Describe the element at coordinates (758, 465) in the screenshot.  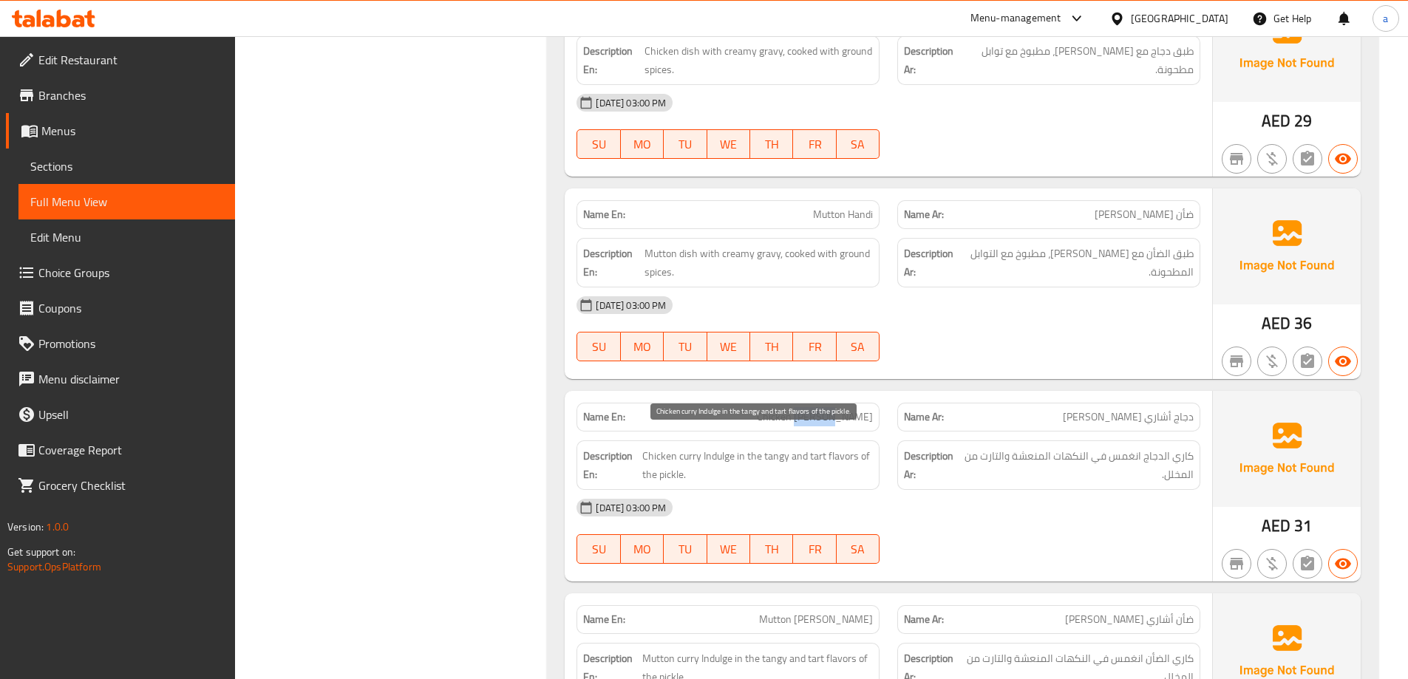
I see `span: Chicken curry Indulge in the tangy and tart flavors of the pickle.` at that location.